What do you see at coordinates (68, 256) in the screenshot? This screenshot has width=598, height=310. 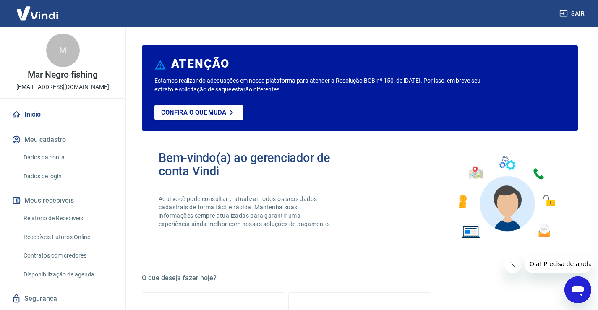 I see `a: Contratos com credores` at bounding box center [68, 256].